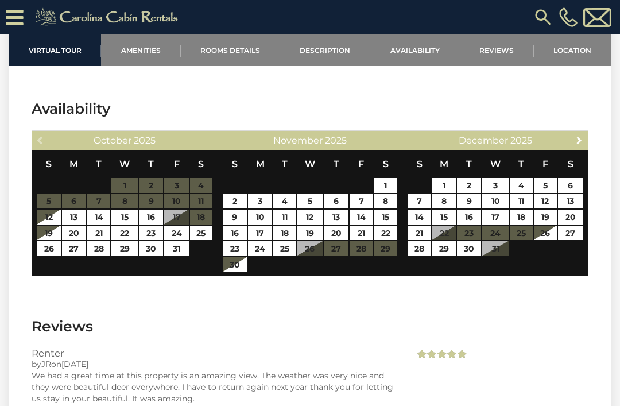  Describe the element at coordinates (298, 140) in the screenshot. I see `span: November` at that location.